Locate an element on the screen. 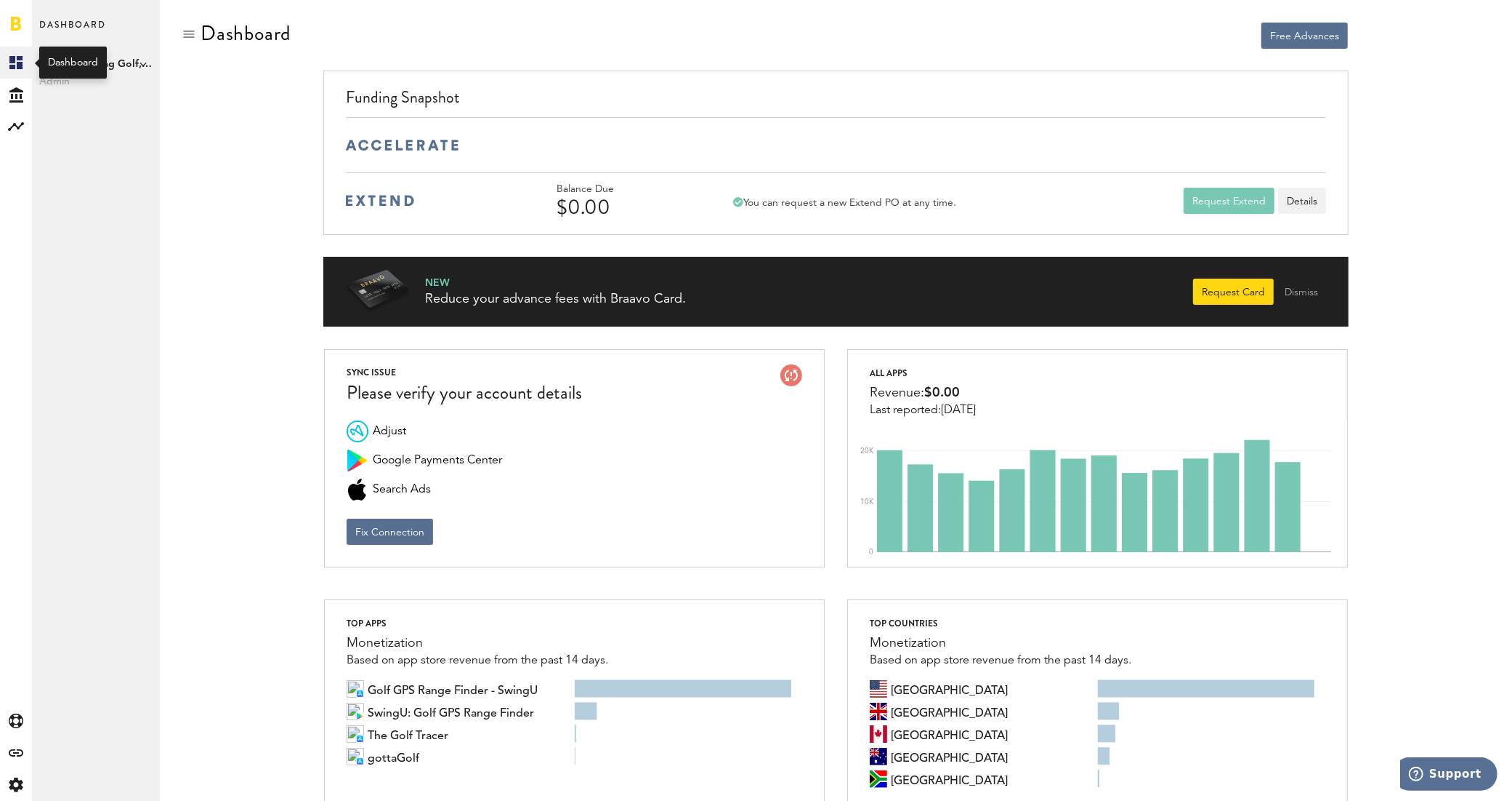 Image resolution: width=1512 pixels, height=801 pixels. div: Adjust is located at coordinates (357, 432).